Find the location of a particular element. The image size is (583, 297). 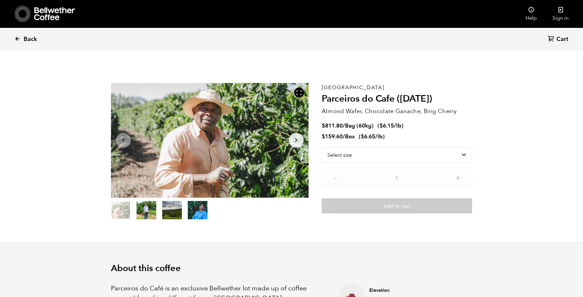

bdi: 6.15 is located at coordinates (386, 126).